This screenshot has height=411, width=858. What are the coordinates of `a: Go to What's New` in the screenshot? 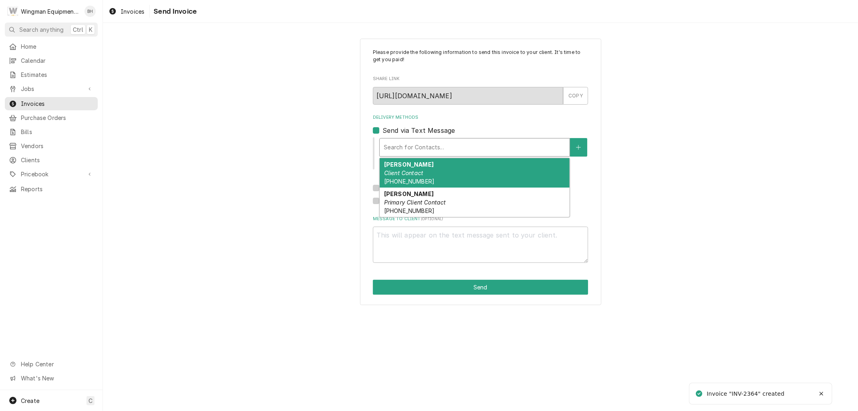 It's located at (51, 378).